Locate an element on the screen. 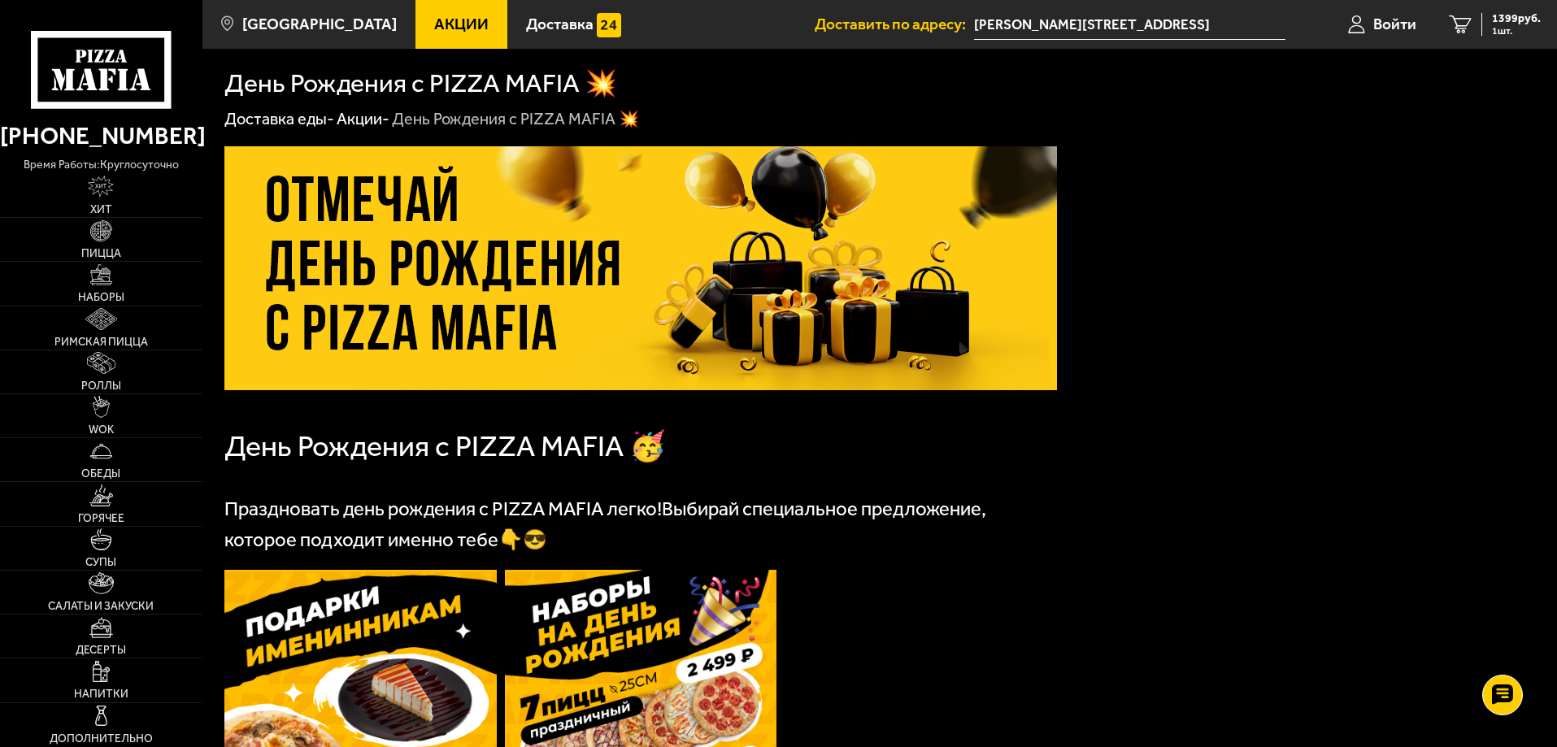 The height and width of the screenshot is (747, 1557). span: Войти is located at coordinates (1394, 24).